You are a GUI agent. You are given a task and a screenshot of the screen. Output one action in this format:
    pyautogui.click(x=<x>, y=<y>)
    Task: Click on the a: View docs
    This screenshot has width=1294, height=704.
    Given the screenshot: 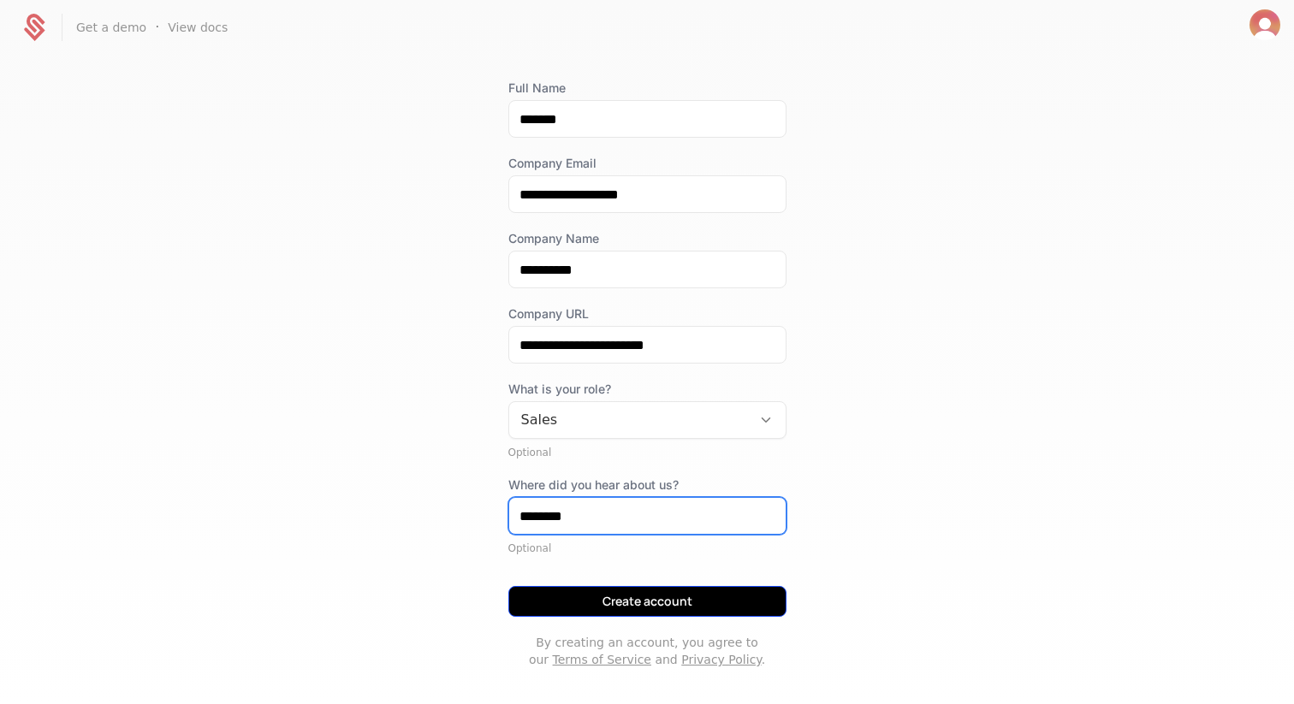 What is the action you would take?
    pyautogui.click(x=198, y=27)
    